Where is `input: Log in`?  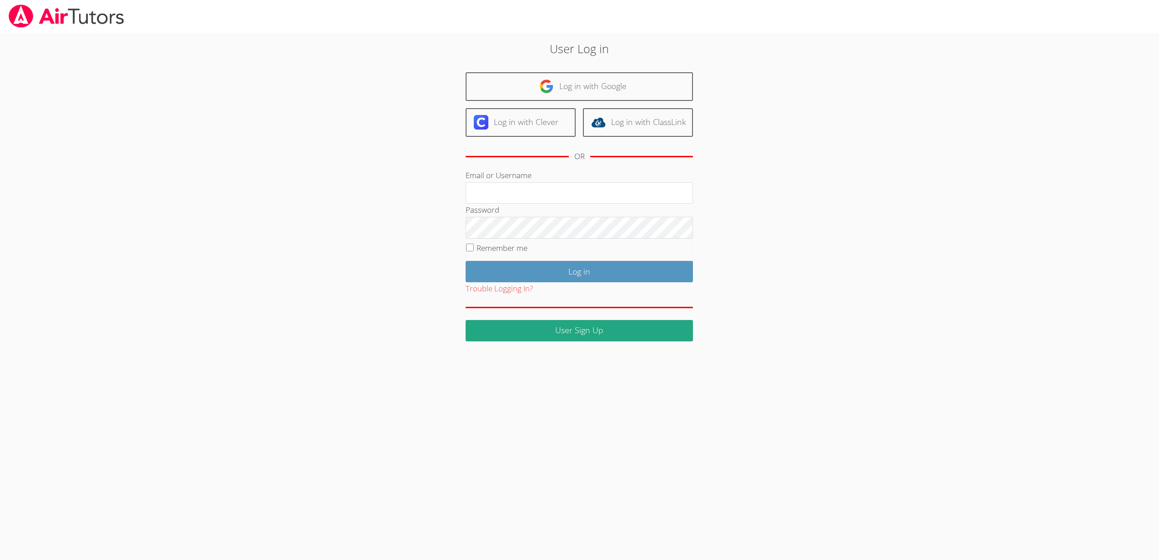
input: Log in is located at coordinates (579, 271).